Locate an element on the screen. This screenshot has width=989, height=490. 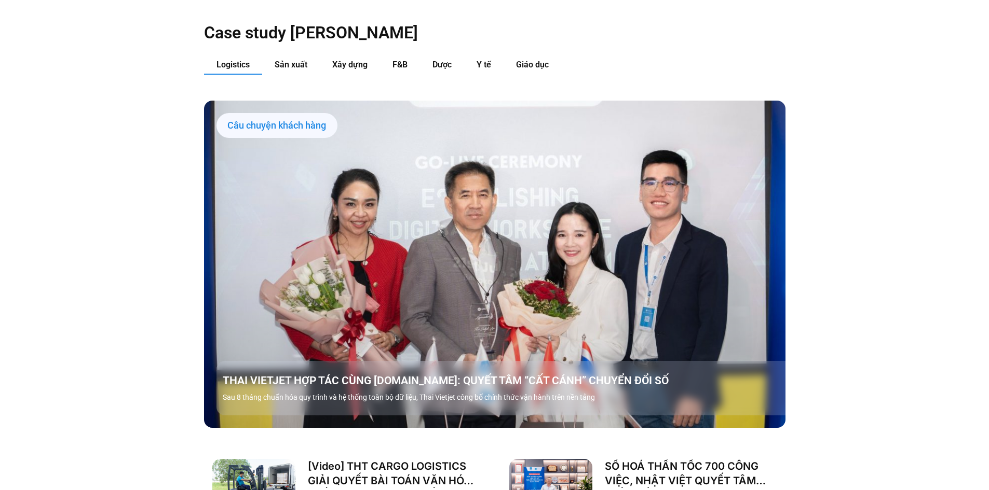
span: Y tế is located at coordinates (484, 64).